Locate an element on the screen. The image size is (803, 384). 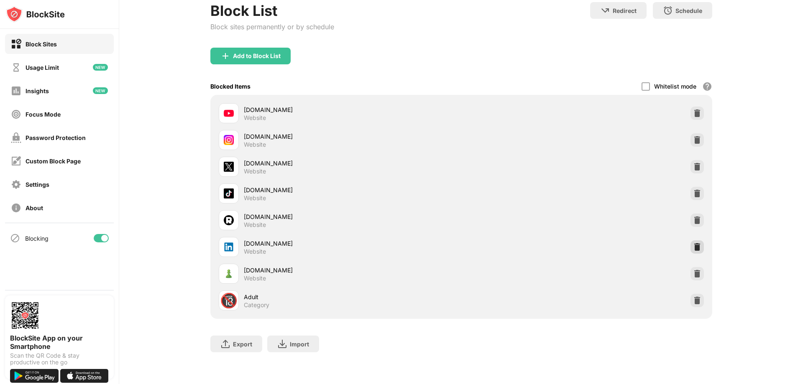
img: customize-block-page-off.svg is located at coordinates (16, 161).